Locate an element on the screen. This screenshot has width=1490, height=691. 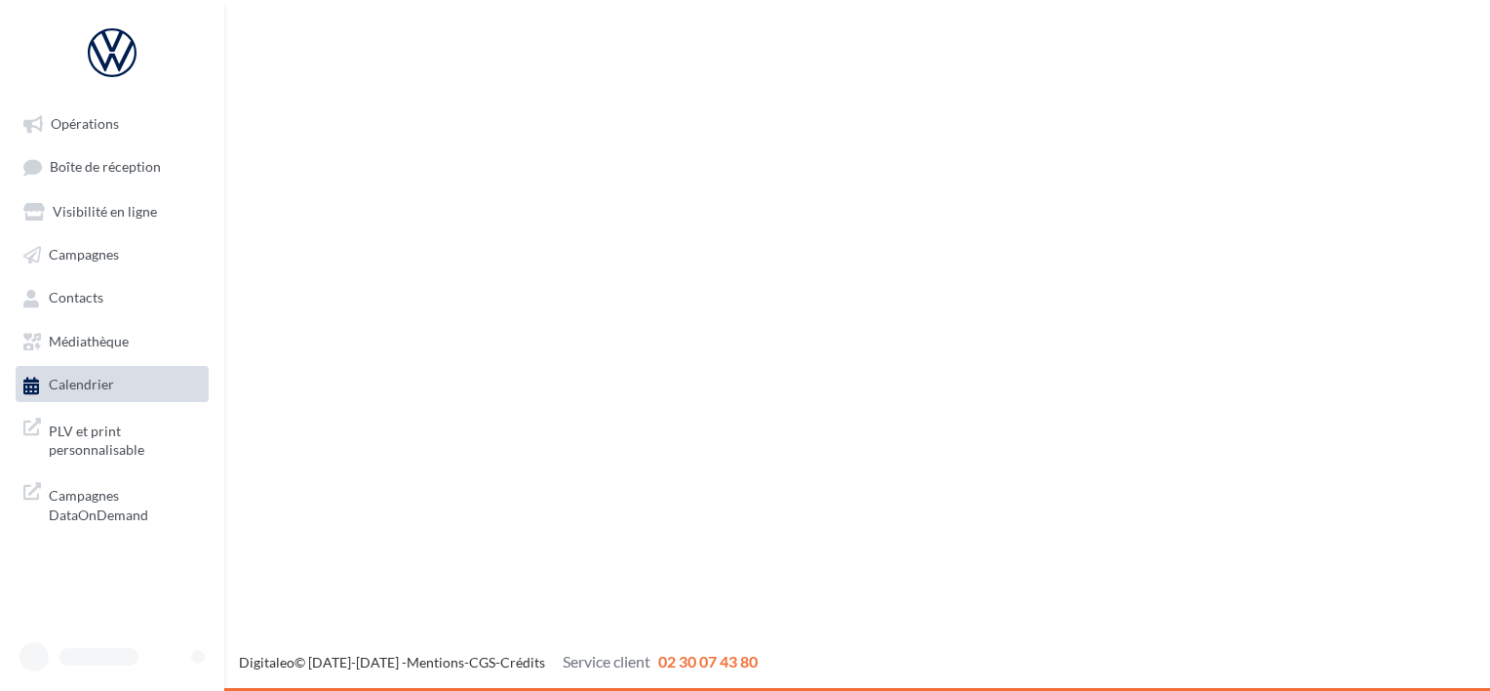
a: Calendrier is located at coordinates (112, 383).